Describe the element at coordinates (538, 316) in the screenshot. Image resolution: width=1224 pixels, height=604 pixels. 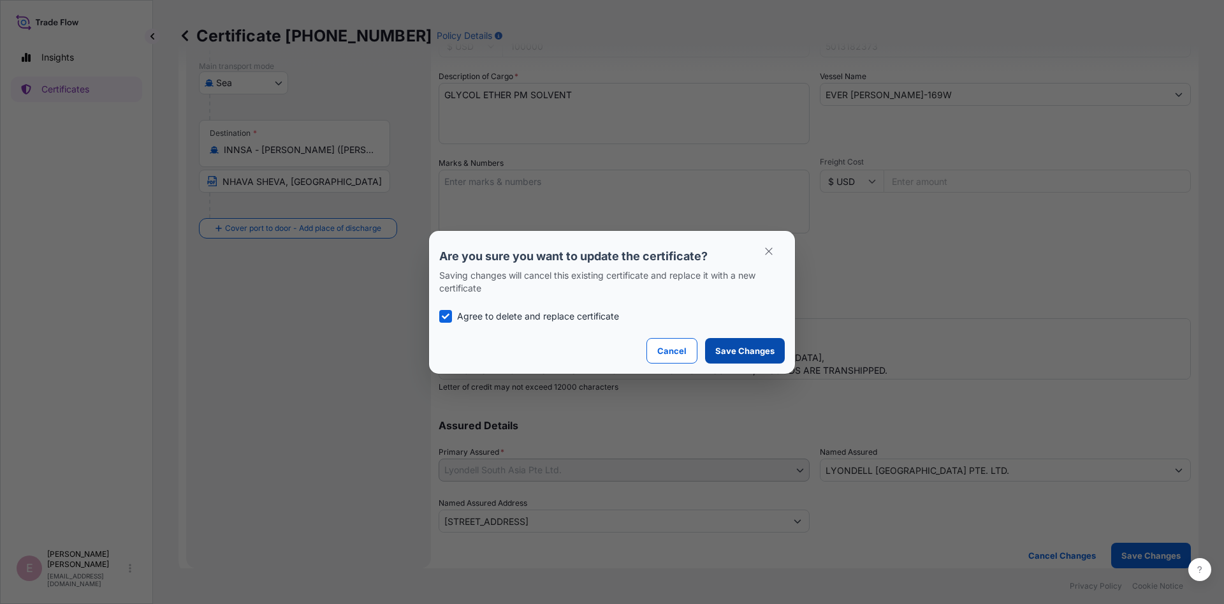
I see `p: Agree to delete and replace certificate` at that location.